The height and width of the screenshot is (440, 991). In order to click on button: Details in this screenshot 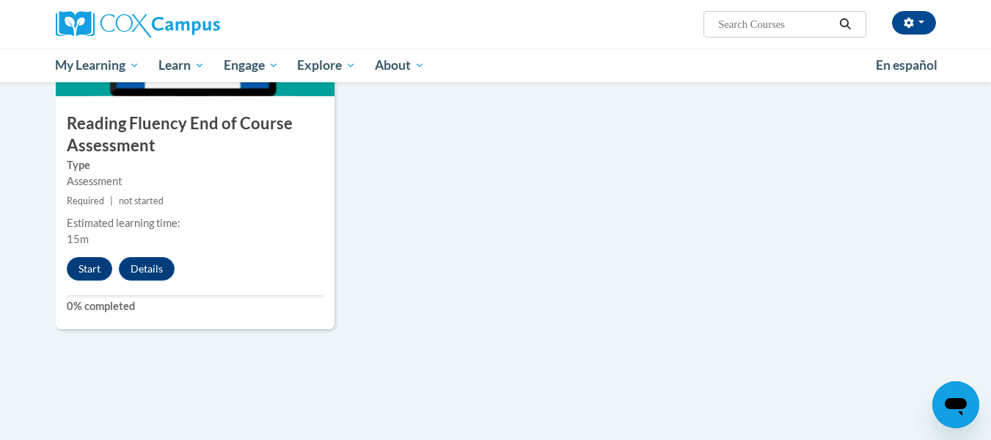, I will do `click(147, 269)`.